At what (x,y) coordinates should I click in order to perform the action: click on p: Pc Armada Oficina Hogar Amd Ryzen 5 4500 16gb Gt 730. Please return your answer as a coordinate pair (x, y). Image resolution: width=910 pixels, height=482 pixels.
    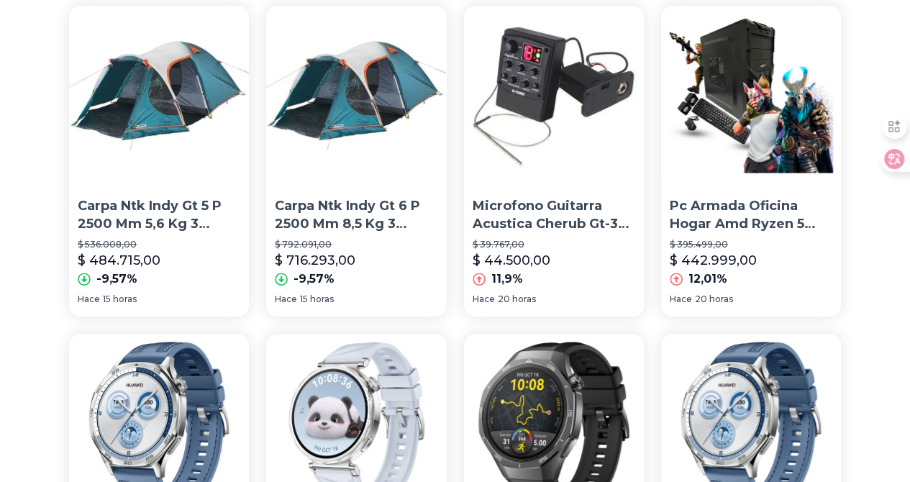
    Looking at the image, I should click on (751, 215).